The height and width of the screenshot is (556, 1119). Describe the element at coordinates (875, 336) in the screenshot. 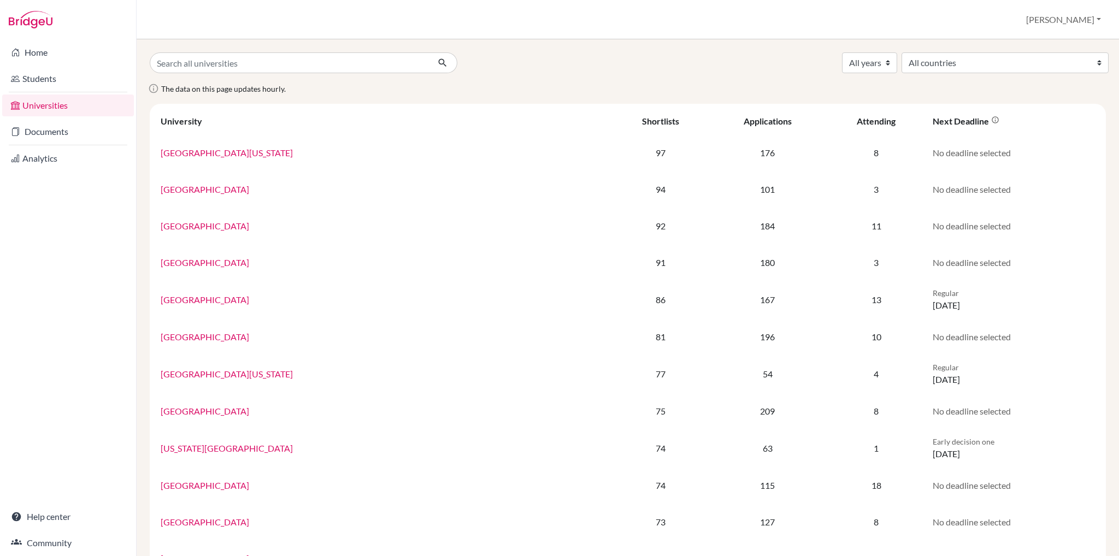

I see `td: 10` at that location.